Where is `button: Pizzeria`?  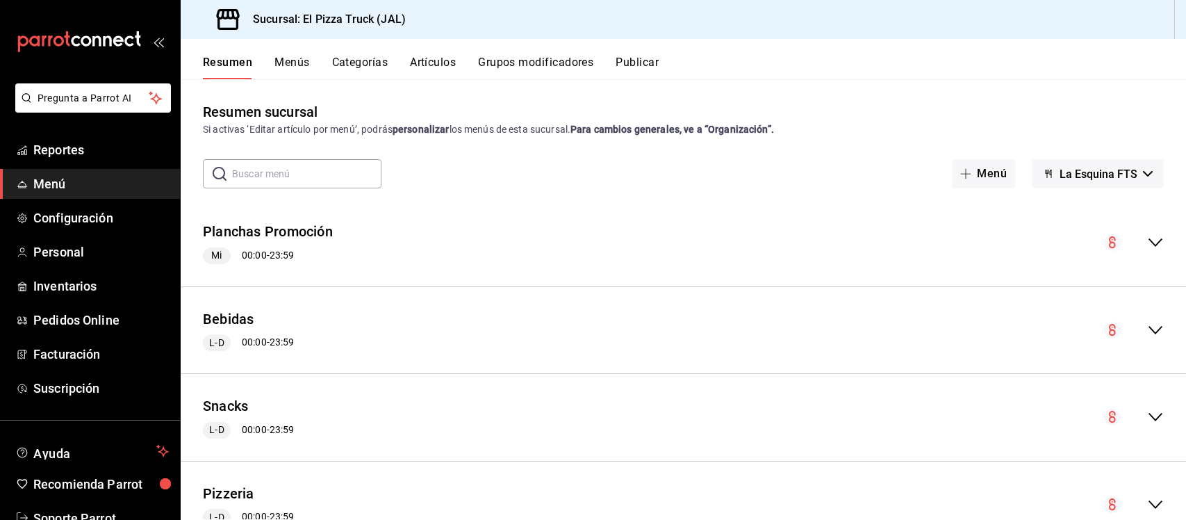
button: Pizzeria is located at coordinates (229, 493).